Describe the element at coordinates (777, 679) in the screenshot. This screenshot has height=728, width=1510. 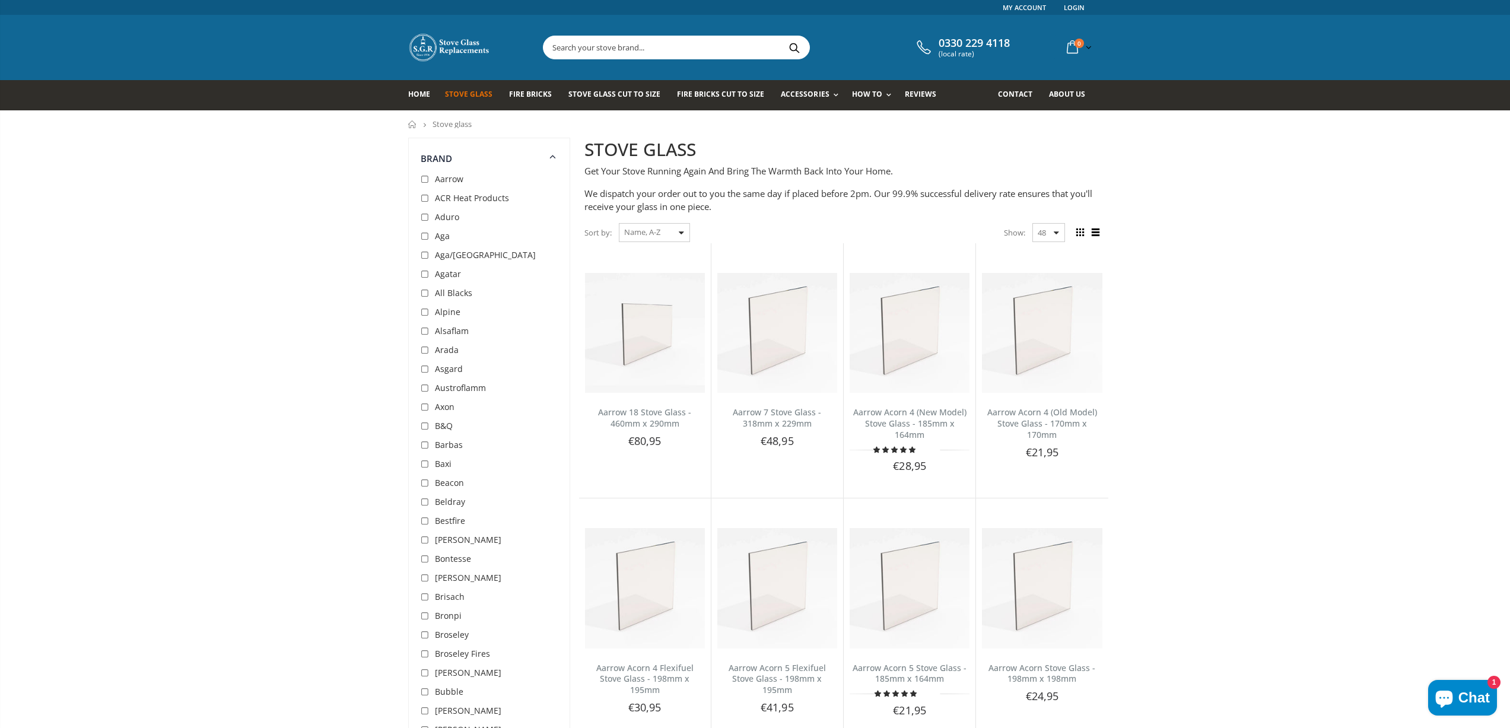
I see `a: Aarrow Acorn 5 Flexifuel Stove Glass - 198mm x 195mm` at that location.